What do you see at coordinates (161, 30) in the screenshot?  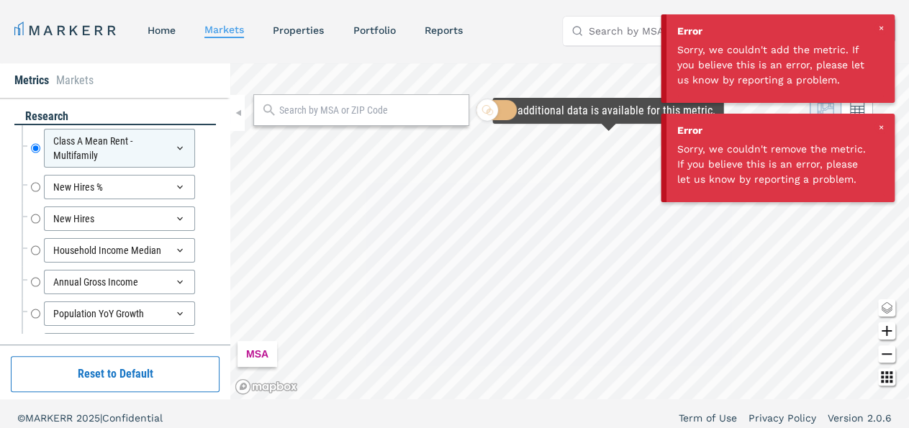 I see `a: home` at bounding box center [161, 30].